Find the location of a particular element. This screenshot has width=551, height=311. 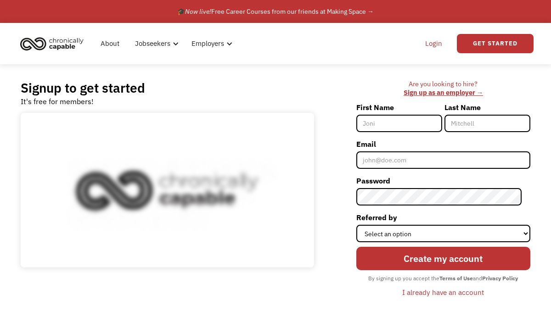

img: Chronically Capable logo is located at coordinates (52, 44).